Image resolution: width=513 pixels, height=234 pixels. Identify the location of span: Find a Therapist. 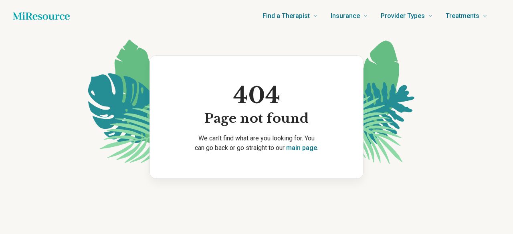
(286, 16).